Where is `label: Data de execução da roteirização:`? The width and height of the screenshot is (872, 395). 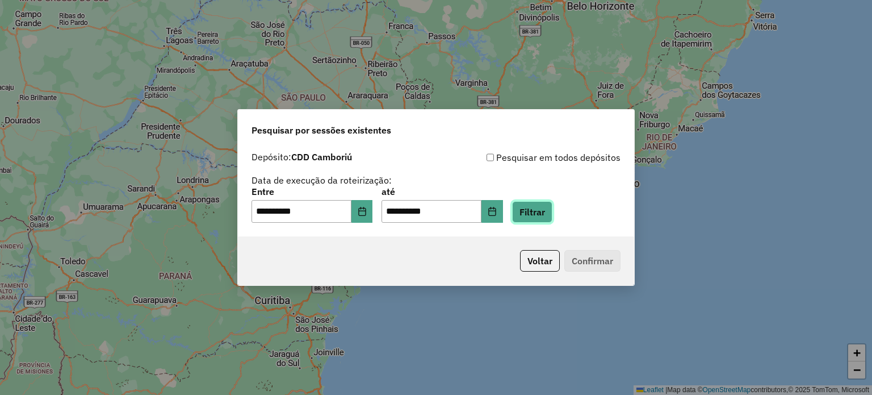
label: Data de execução da roteirização: is located at coordinates (321, 180).